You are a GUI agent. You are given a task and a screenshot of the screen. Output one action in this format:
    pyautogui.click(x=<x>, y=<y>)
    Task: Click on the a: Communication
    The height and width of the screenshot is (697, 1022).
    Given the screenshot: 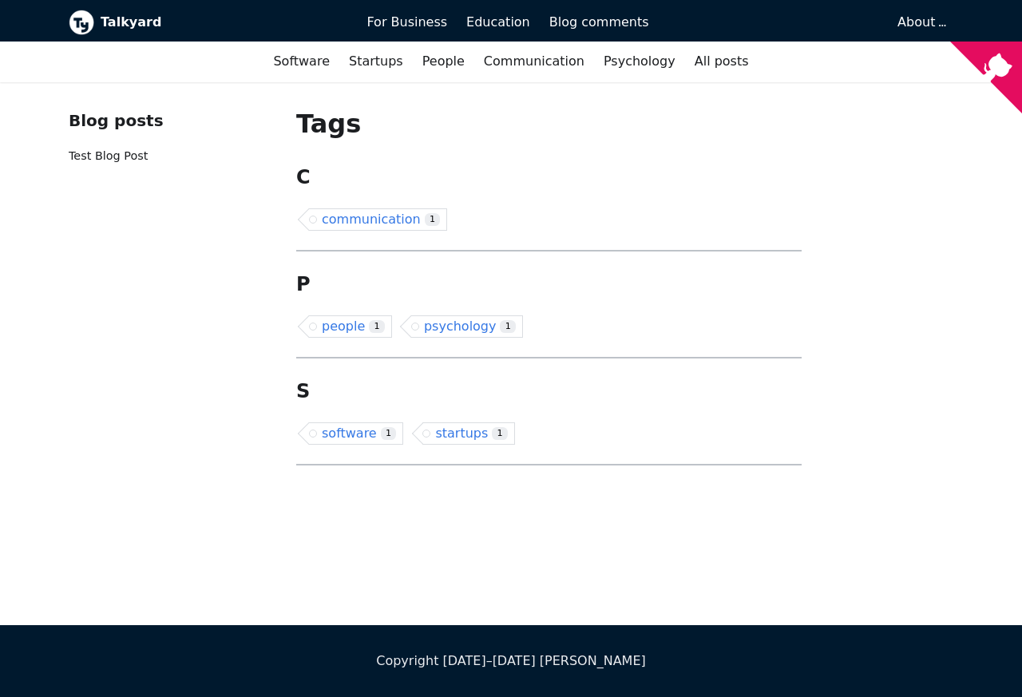 What is the action you would take?
    pyautogui.click(x=534, y=61)
    